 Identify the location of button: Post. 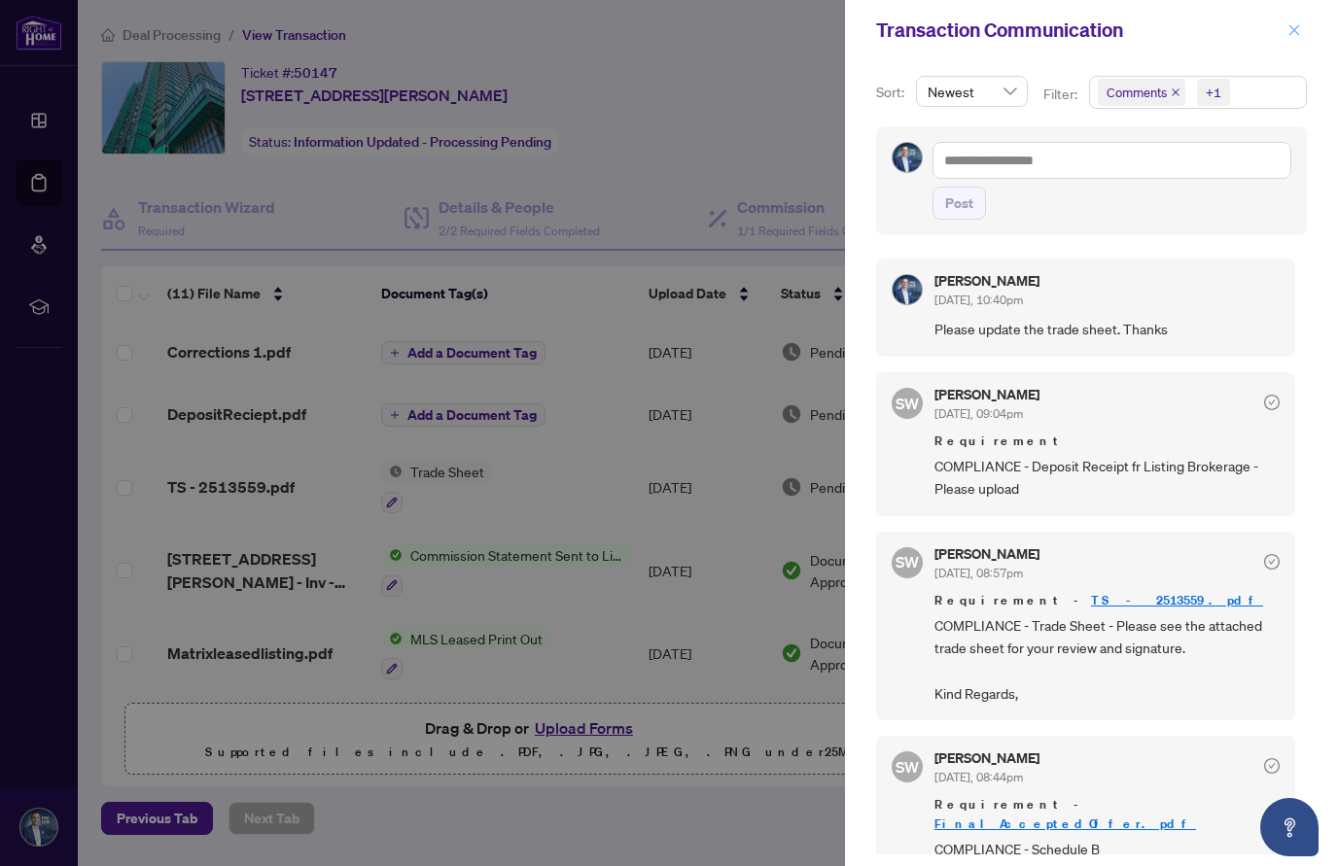
(959, 203).